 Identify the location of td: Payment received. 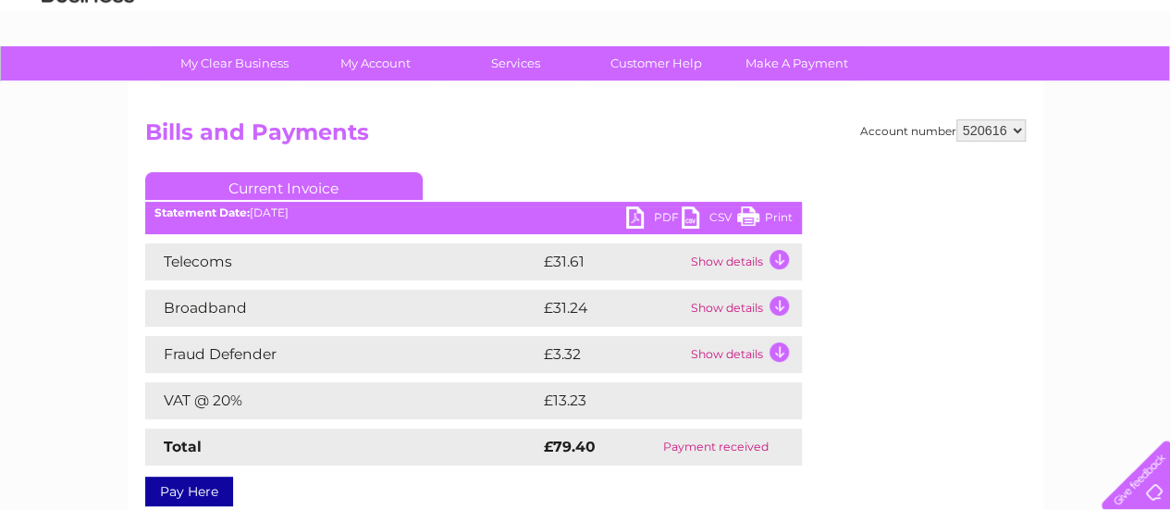
(715, 447).